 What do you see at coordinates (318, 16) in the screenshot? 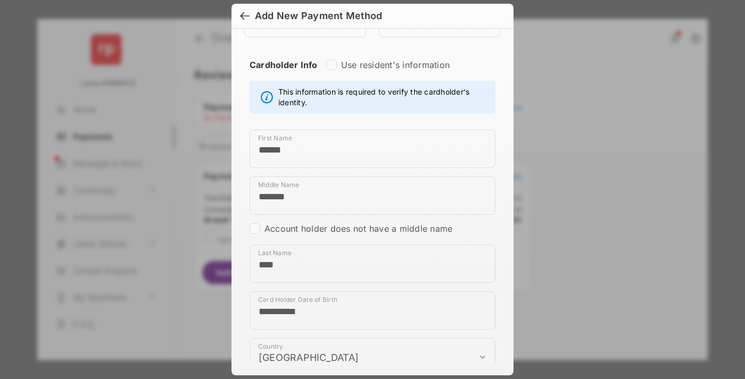
I see `div: Add New Payment Method` at bounding box center [318, 16].